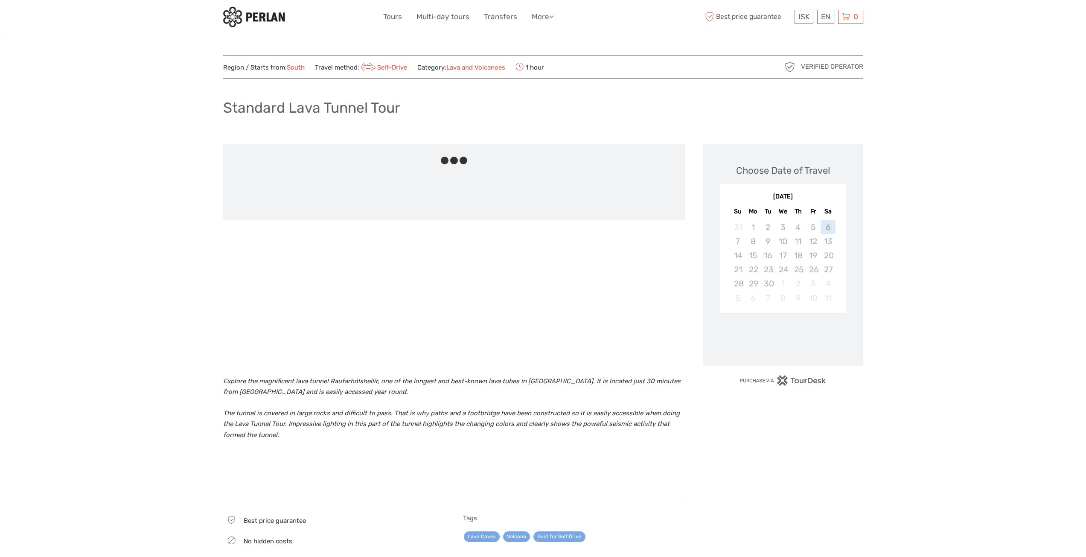  I want to click on div: month 2025-09, so click(783, 262).